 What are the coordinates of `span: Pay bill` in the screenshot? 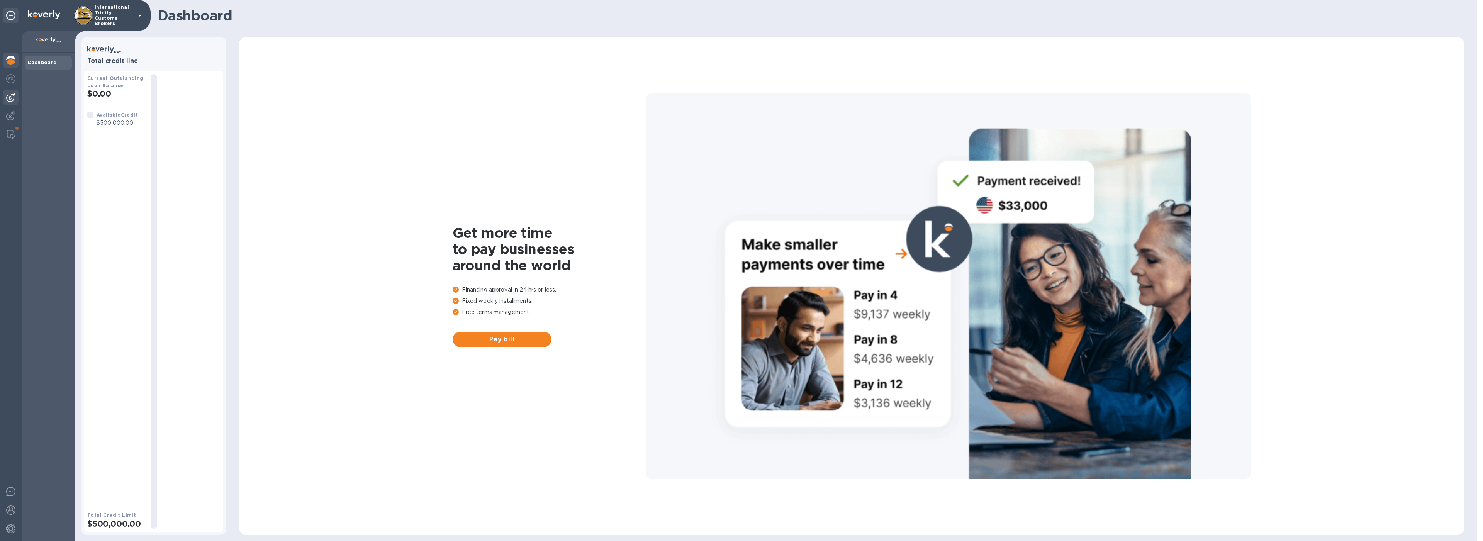 It's located at (502, 339).